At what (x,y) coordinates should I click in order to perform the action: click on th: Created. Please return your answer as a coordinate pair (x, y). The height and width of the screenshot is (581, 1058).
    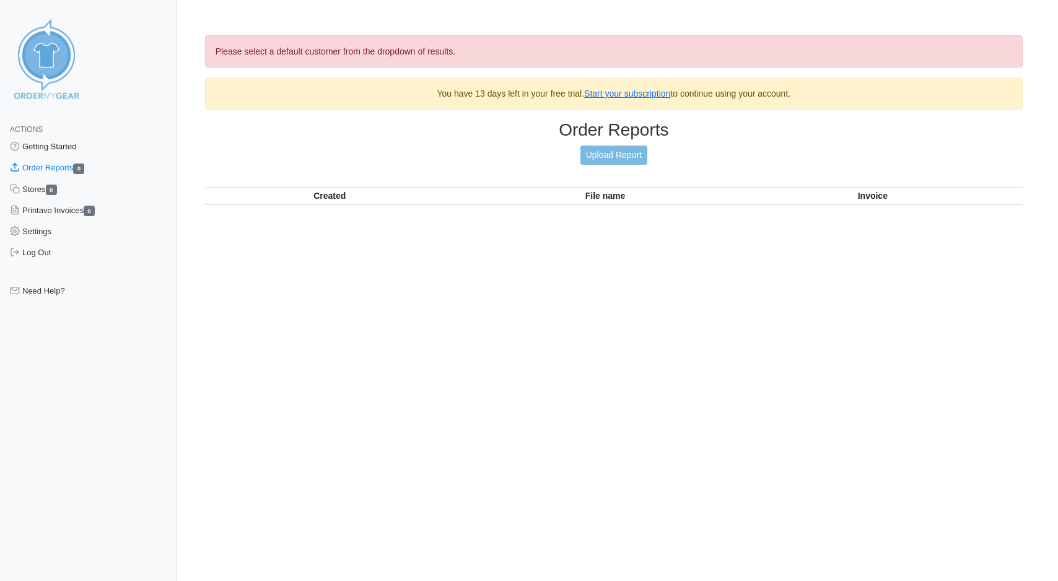
    Looking at the image, I should click on (329, 196).